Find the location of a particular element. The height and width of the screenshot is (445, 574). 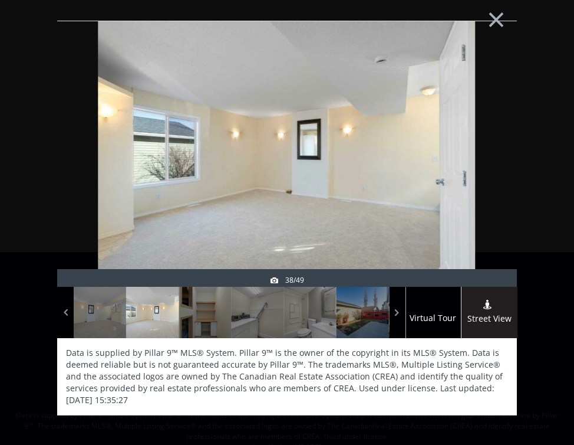

img: 111 Citadel Acres Close NW Calgary, AB T3G 5A8 - Photo 38 of 49 is located at coordinates (287, 154).